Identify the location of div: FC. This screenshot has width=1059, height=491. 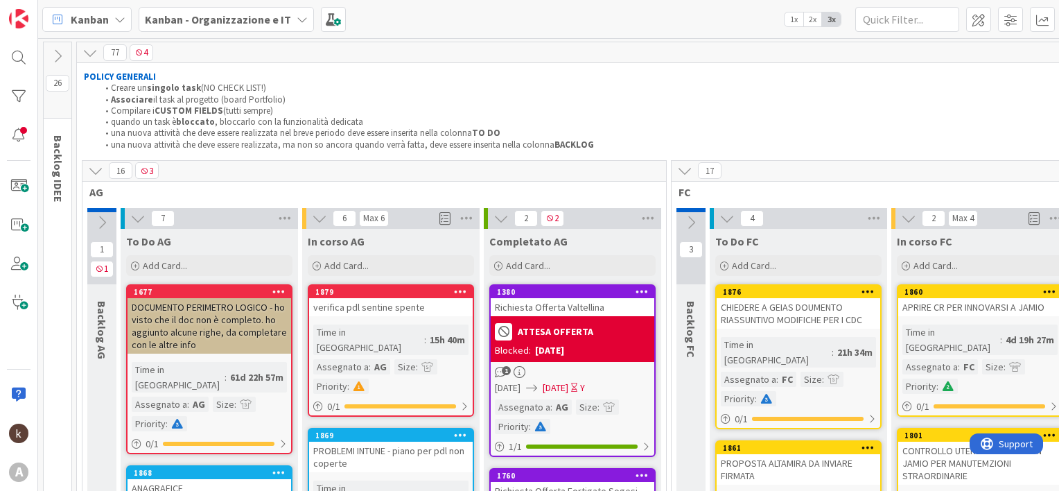
(969, 367).